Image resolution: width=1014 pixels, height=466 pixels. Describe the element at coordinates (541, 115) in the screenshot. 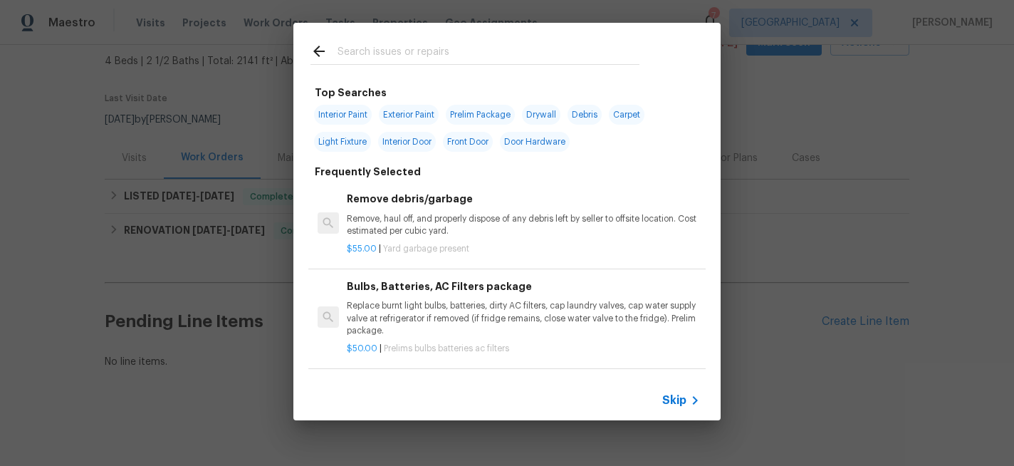

I see `span: Drywall` at that location.